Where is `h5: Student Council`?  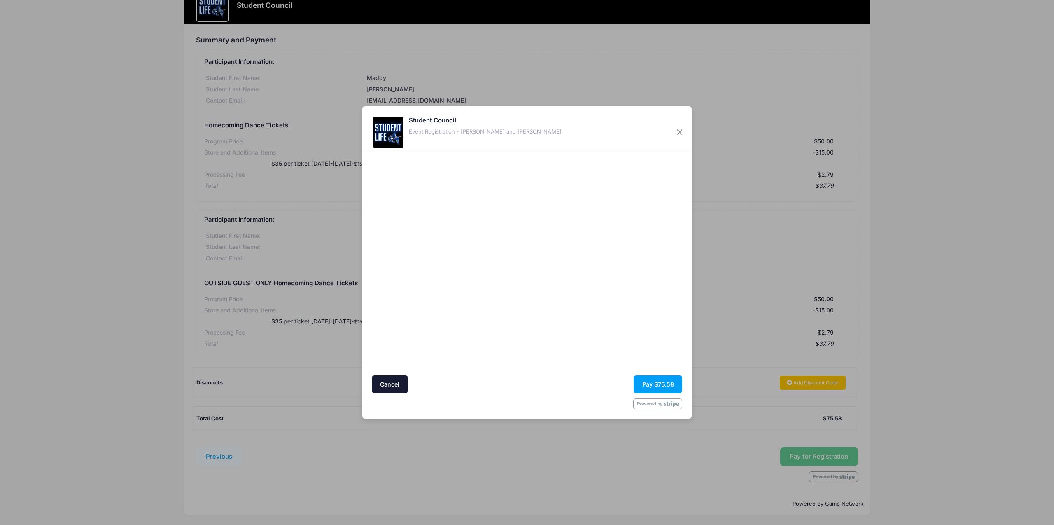 h5: Student Council is located at coordinates (485, 120).